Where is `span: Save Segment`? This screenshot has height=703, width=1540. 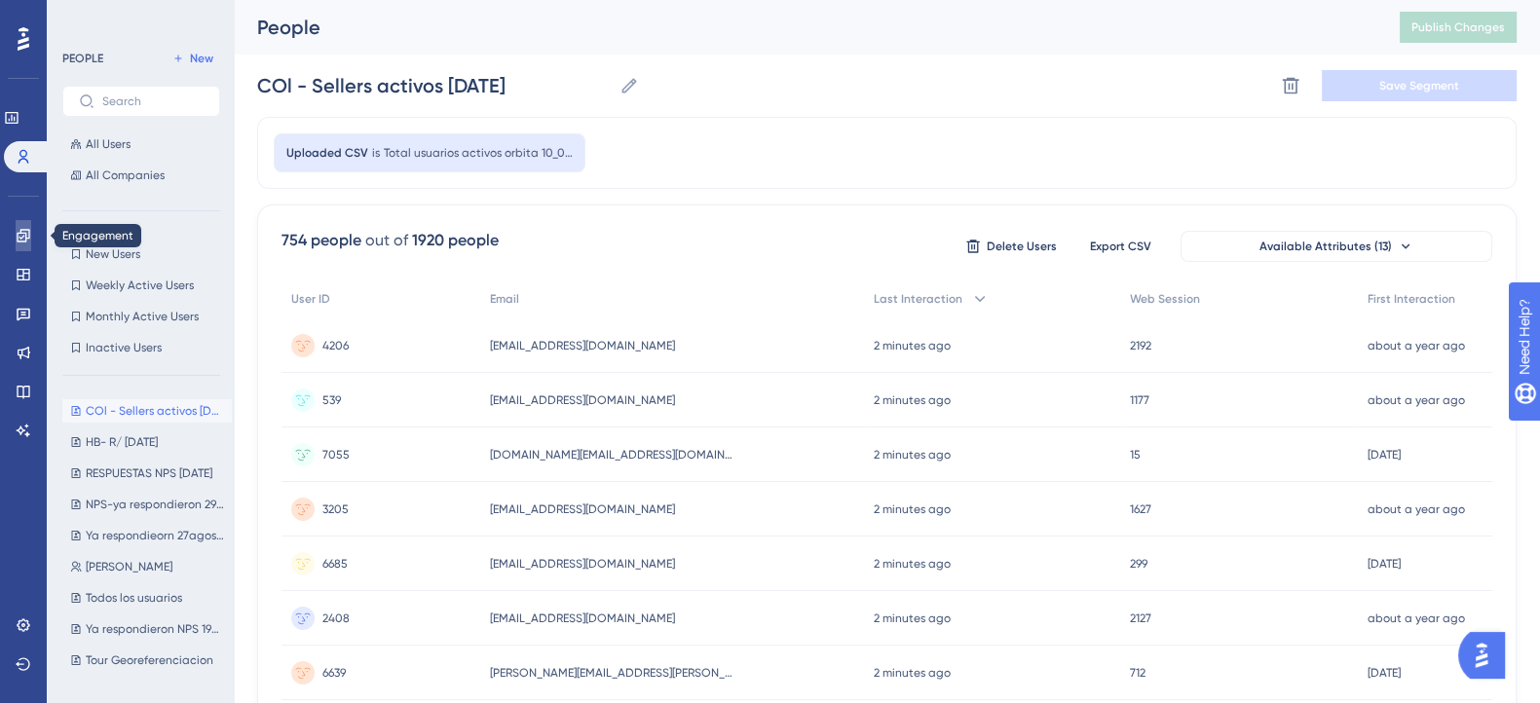 span: Save Segment is located at coordinates (1420, 86).